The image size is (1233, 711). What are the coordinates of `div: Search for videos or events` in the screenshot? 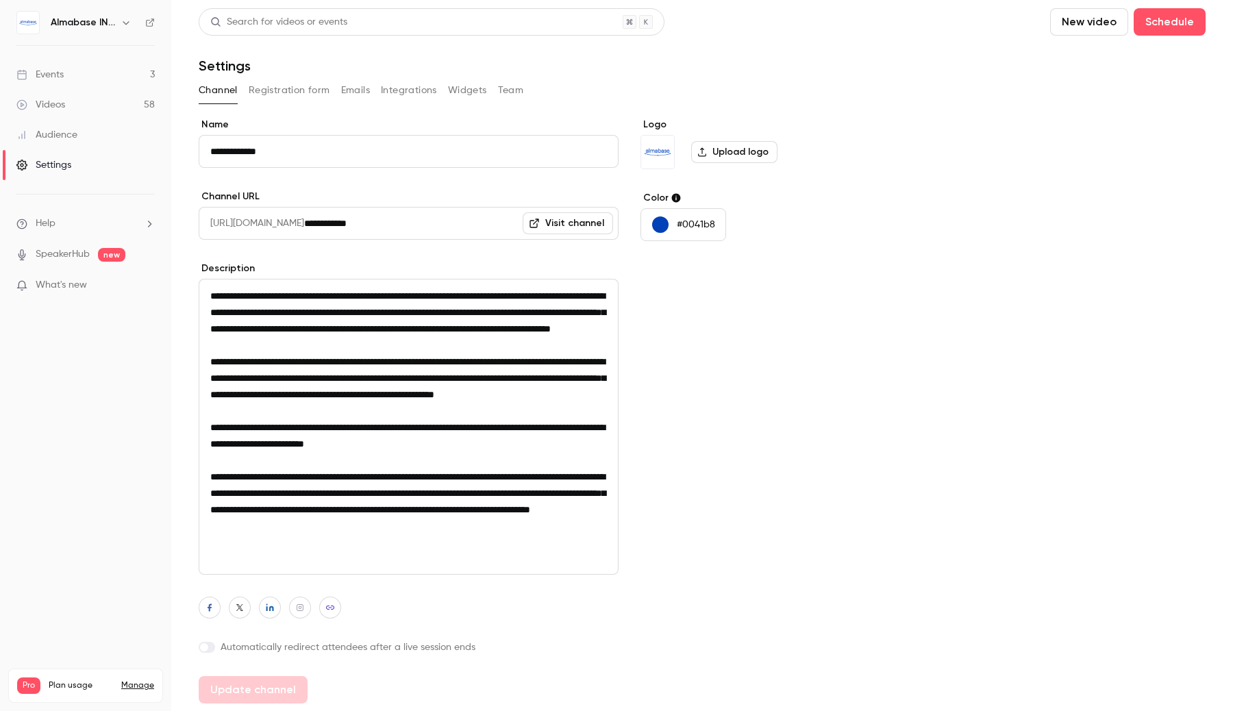 It's located at (279, 22).